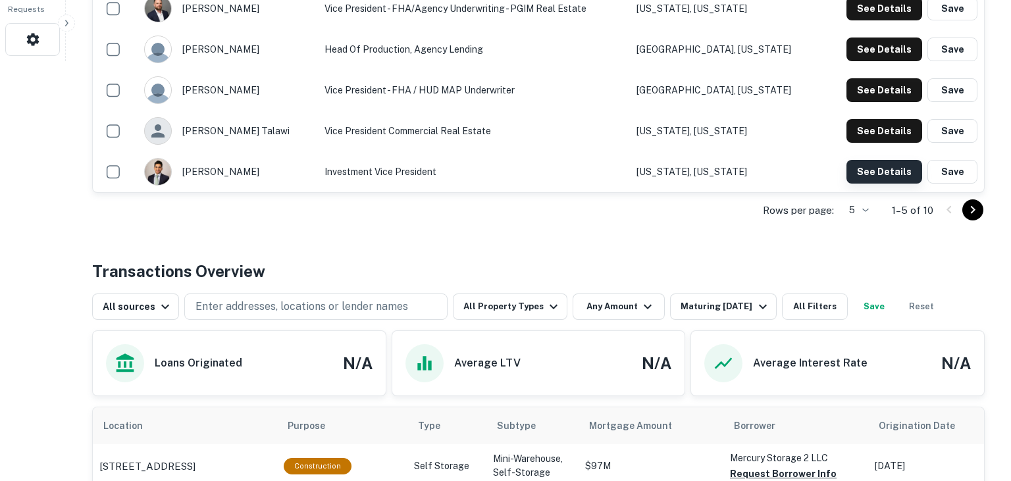 This screenshot has width=1011, height=481. What do you see at coordinates (447, 426) in the screenshot?
I see `th: Type` at bounding box center [447, 426].